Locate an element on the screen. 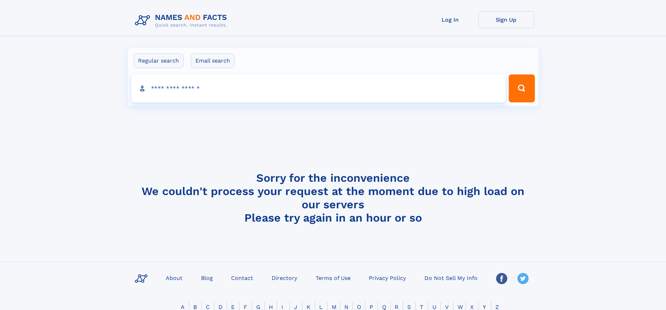 This screenshot has height=310, width=666. h4: Sorry for the inconvenience We couldn't process your request at the moment due to high load on ou... is located at coordinates (333, 198).